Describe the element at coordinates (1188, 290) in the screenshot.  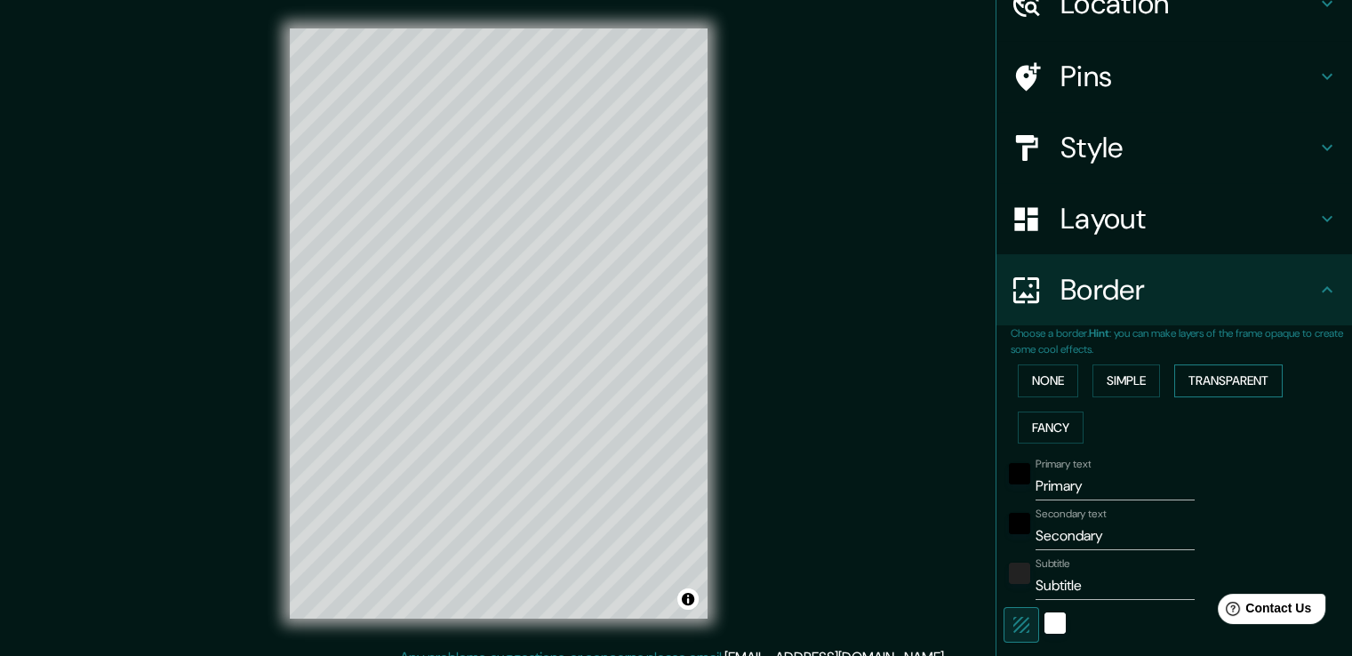
I see `h4: Border` at that location.